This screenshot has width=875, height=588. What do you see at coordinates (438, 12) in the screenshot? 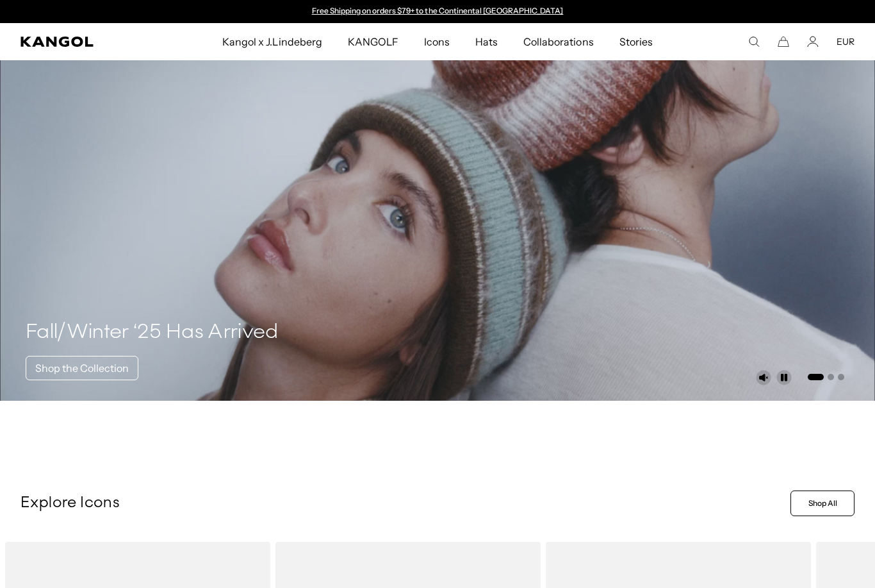
I see `div: 1 of 2` at bounding box center [438, 12].